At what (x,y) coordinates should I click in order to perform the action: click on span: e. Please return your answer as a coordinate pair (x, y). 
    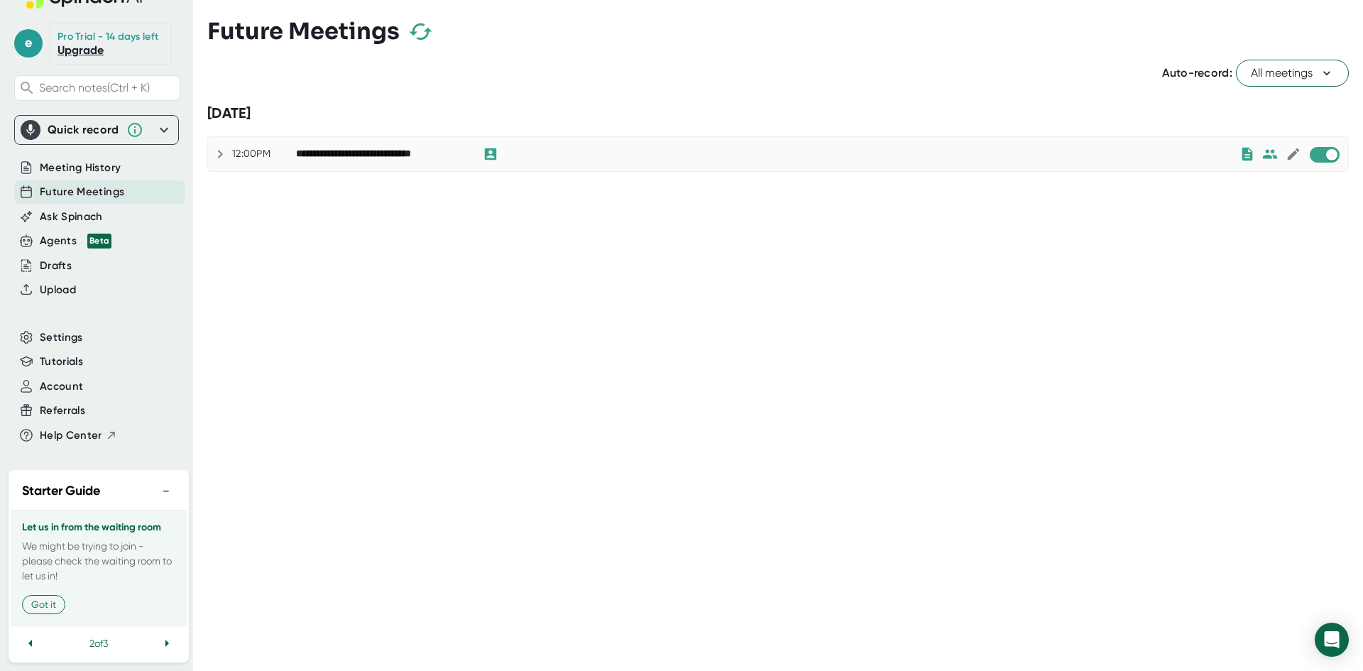
    Looking at the image, I should click on (28, 43).